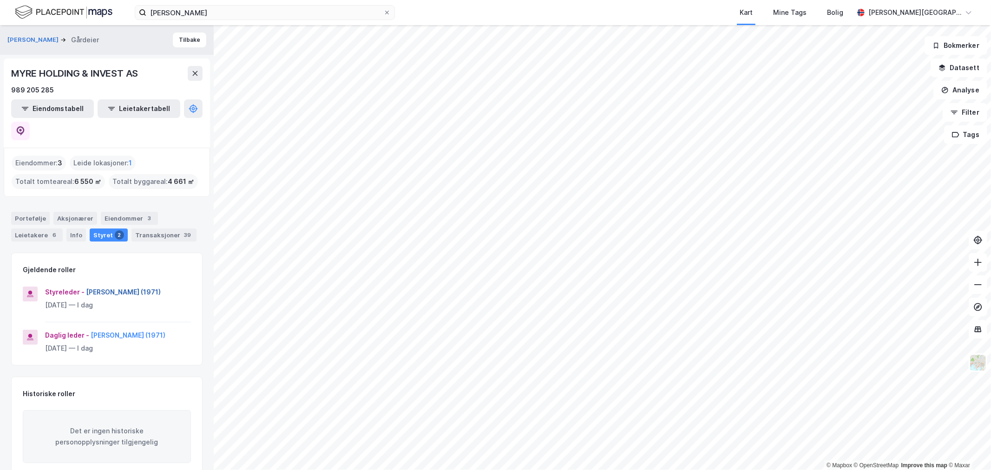 The image size is (991, 470). What do you see at coordinates (37, 235) in the screenshot?
I see `div: Leietakere` at bounding box center [37, 235].